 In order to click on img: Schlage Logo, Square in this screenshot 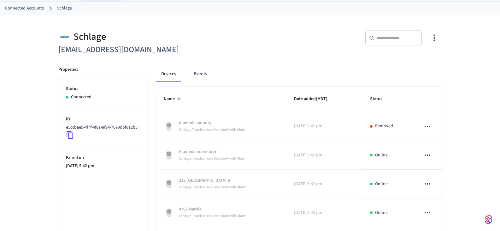, I will do `click(65, 37)`.